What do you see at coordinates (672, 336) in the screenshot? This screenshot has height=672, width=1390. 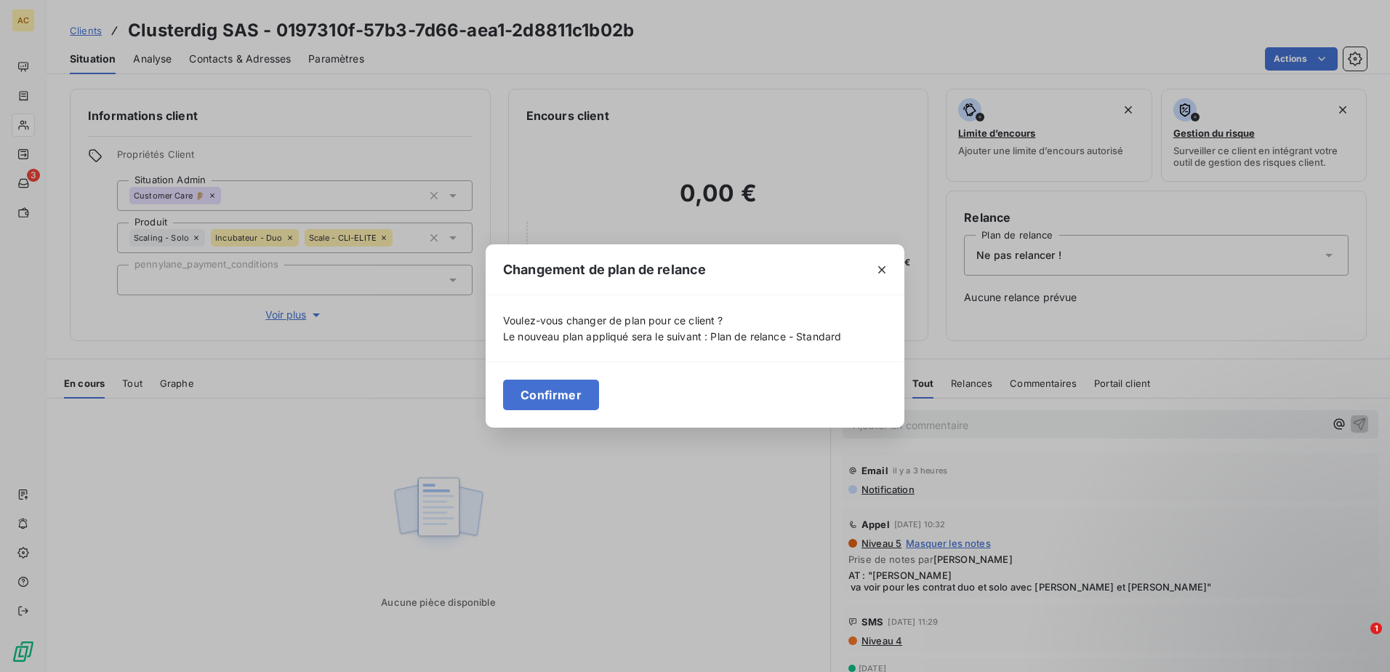 I see `span: Le nouveau plan appliqué sera le suivant : Plan de relance - Standard` at bounding box center [672, 336].